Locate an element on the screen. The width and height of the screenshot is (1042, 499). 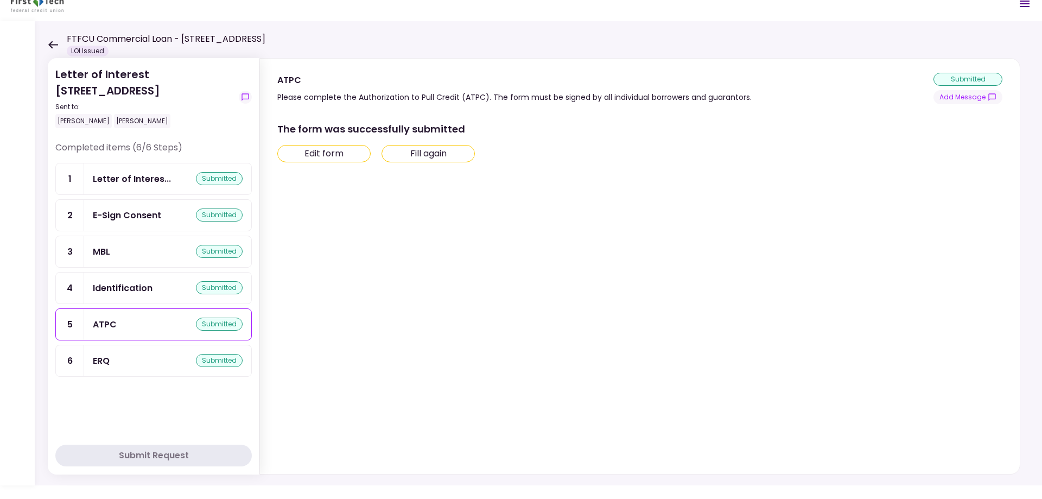
div: 6 is located at coordinates (70, 360).